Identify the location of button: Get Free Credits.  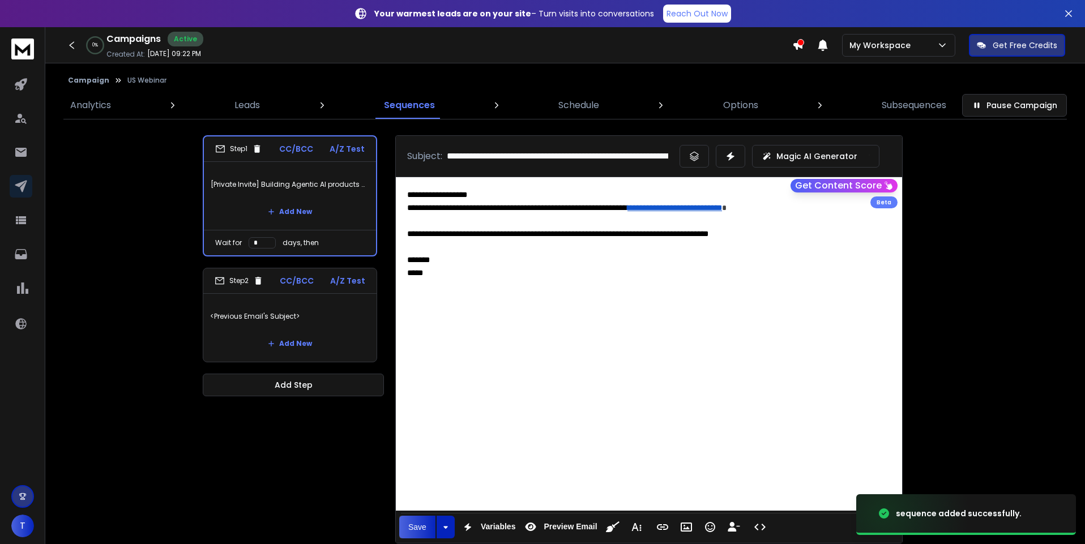
(1017, 45).